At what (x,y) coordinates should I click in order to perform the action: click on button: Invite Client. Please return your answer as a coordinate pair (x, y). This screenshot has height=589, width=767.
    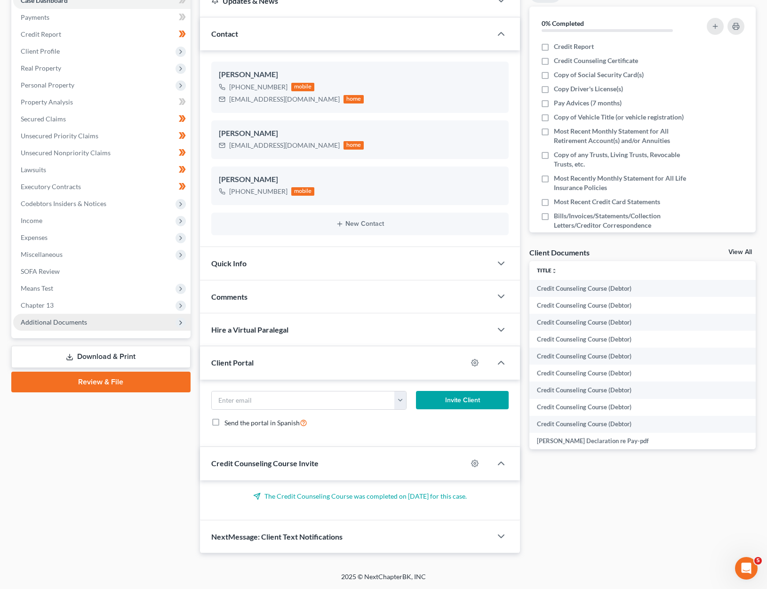
    Looking at the image, I should click on (463, 400).